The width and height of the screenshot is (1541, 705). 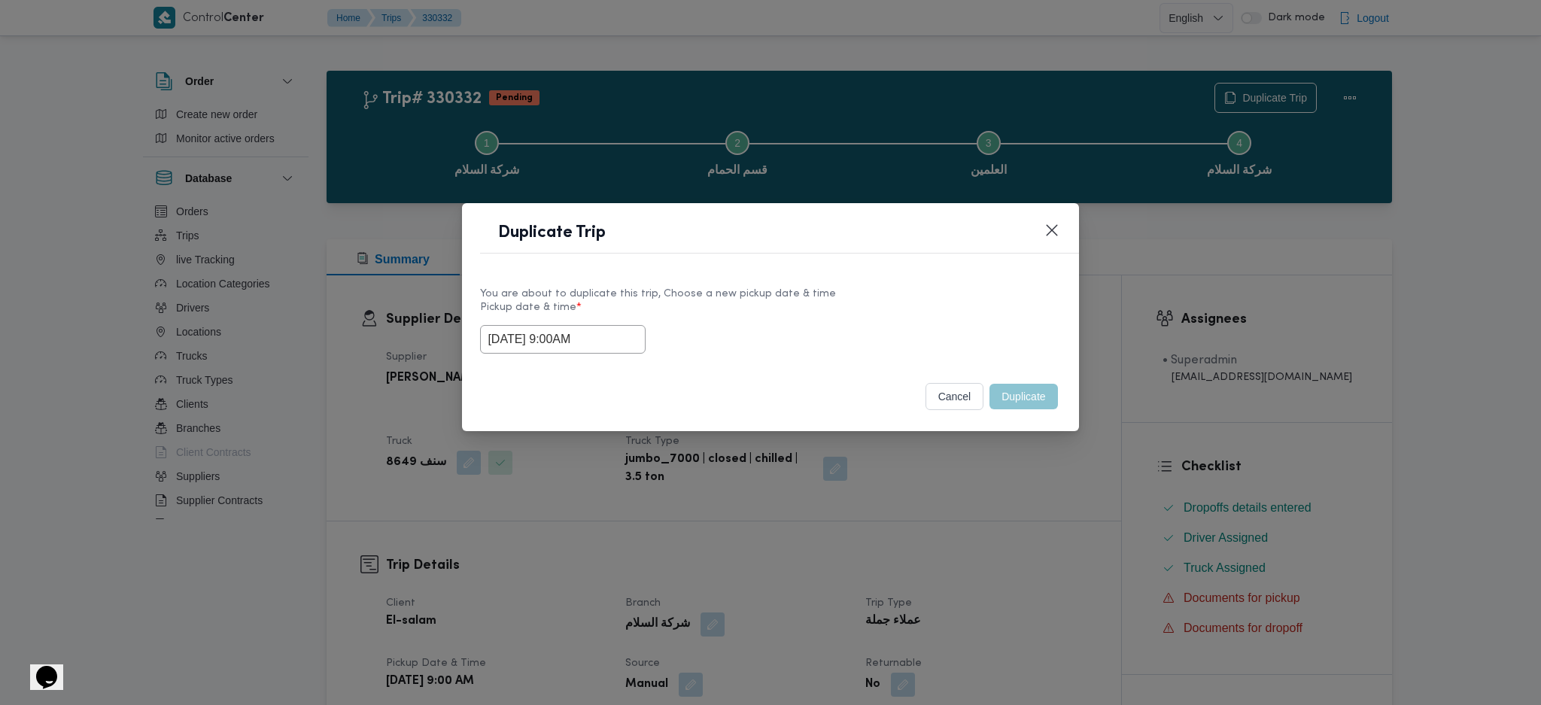 I want to click on button: $i18n('chat', 'chat_widget'), so click(x=32, y=32).